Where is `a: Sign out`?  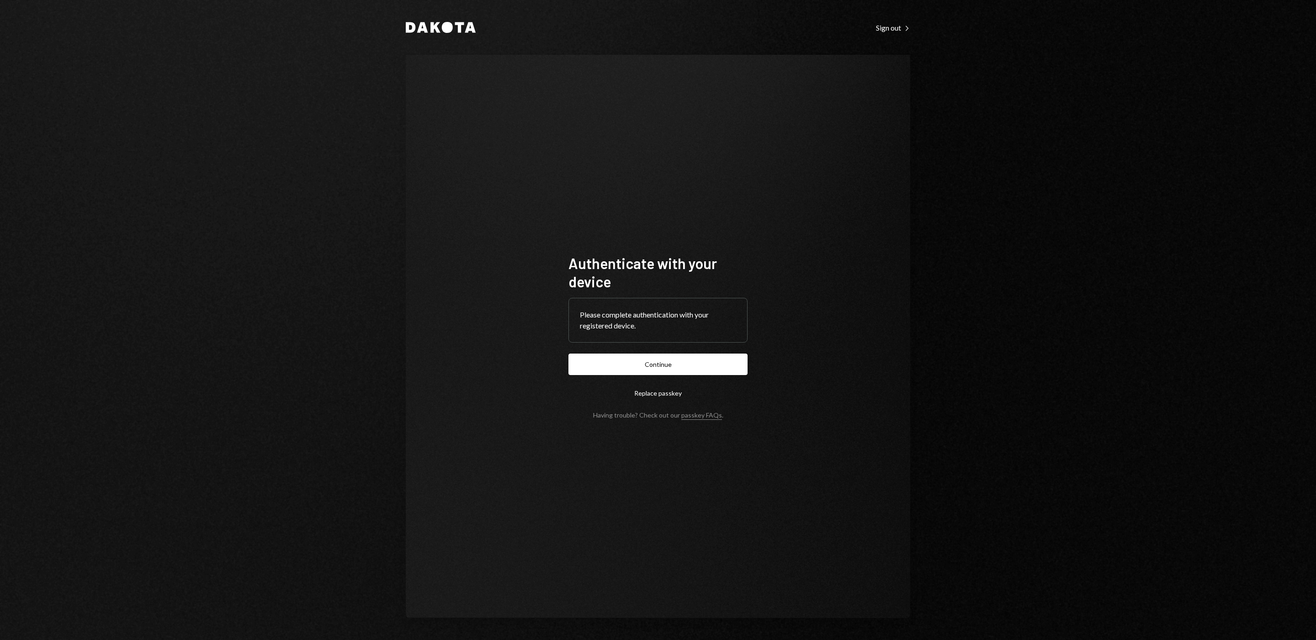 a: Sign out is located at coordinates (893, 27).